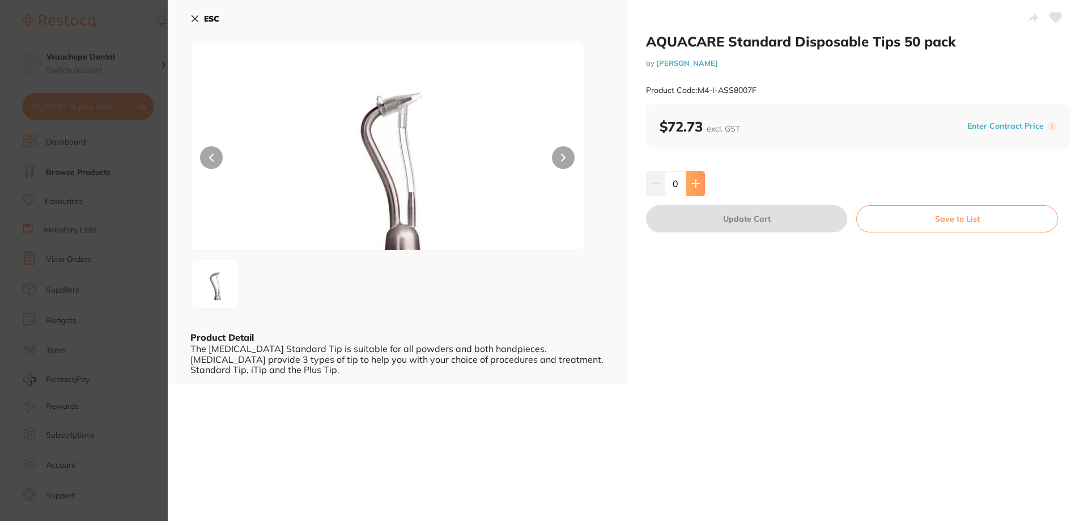  Describe the element at coordinates (205, 19) in the screenshot. I see `button: ESC` at that location.